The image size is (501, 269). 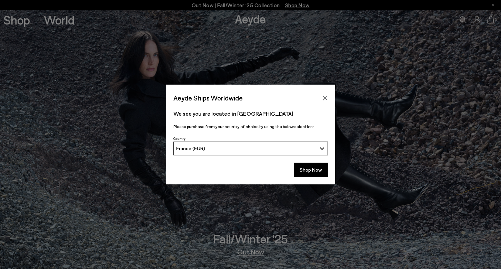 I want to click on span: France (EUR), so click(x=191, y=148).